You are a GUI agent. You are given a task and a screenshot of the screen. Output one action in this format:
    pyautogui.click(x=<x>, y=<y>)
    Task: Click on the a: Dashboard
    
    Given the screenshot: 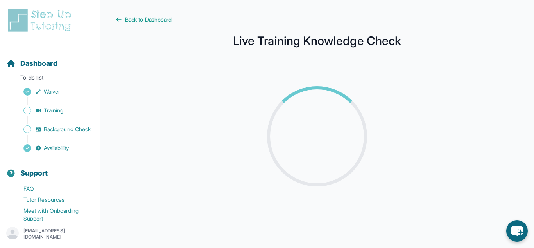 What is the action you would take?
    pyautogui.click(x=32, y=63)
    